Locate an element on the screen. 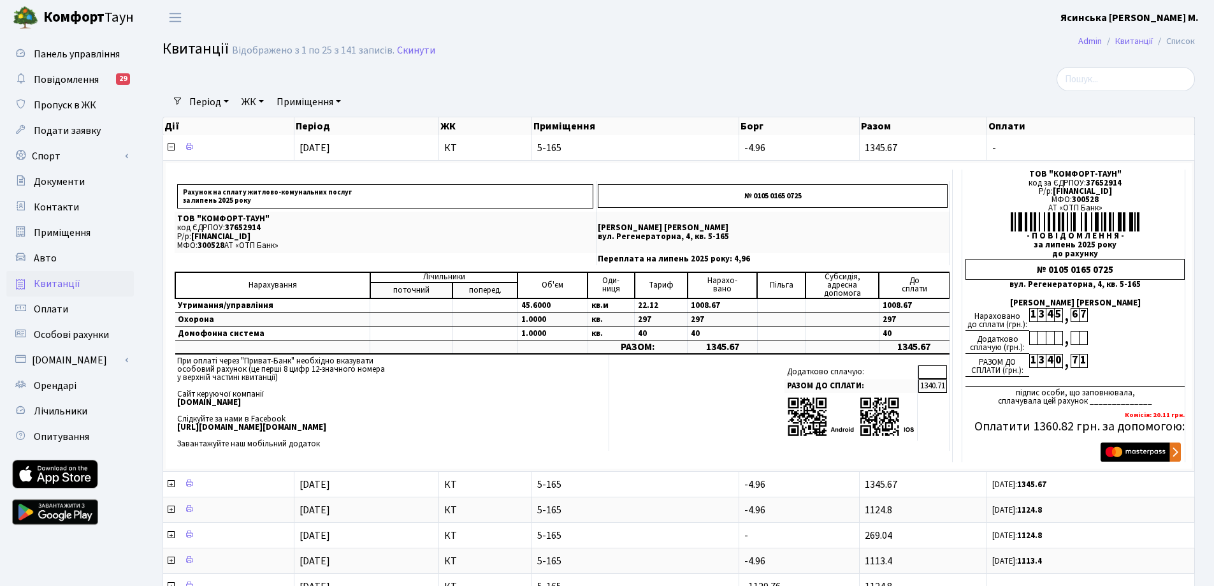  p: Переплата на липень 2025 року: 4,96 is located at coordinates (772, 259).